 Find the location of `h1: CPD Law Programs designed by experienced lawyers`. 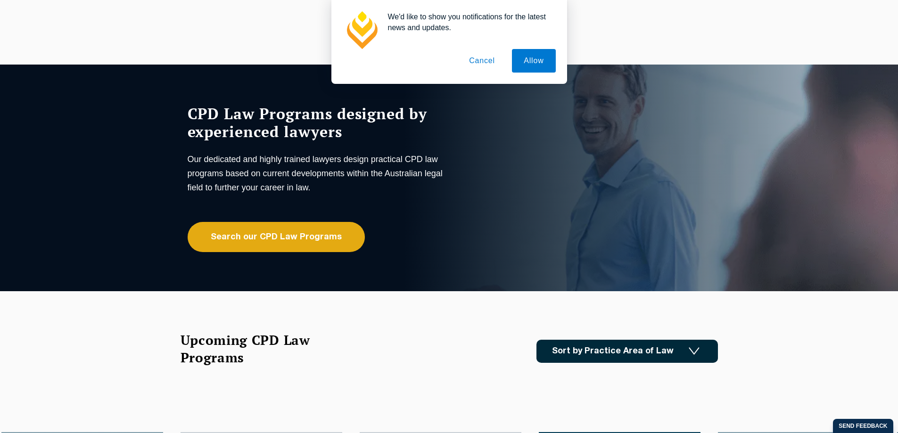

h1: CPD Law Programs designed by experienced lawyers is located at coordinates (317, 123).